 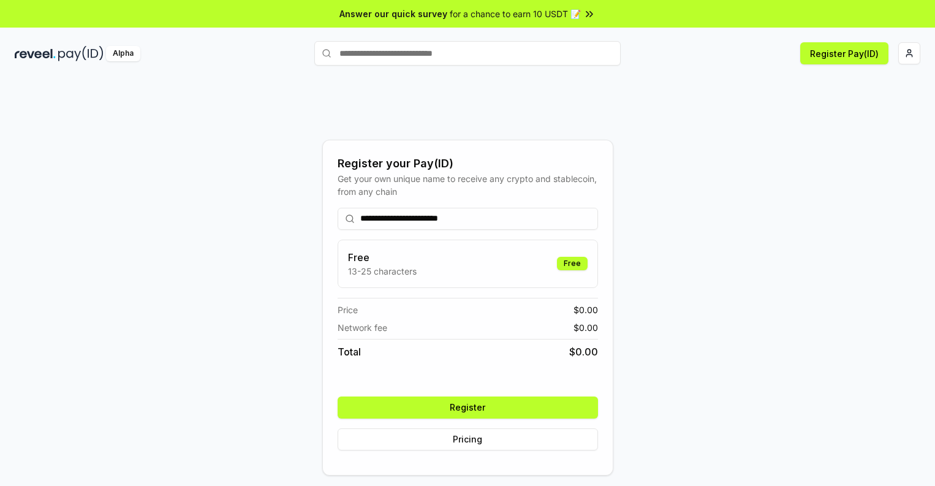 I want to click on h3: Free, so click(x=383, y=257).